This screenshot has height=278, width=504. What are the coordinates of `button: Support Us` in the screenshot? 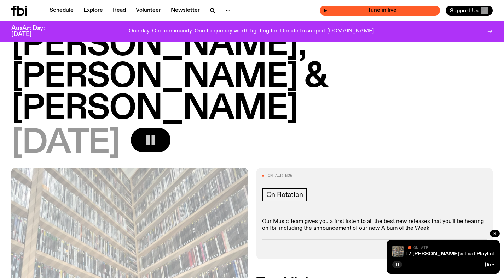 It's located at (469, 11).